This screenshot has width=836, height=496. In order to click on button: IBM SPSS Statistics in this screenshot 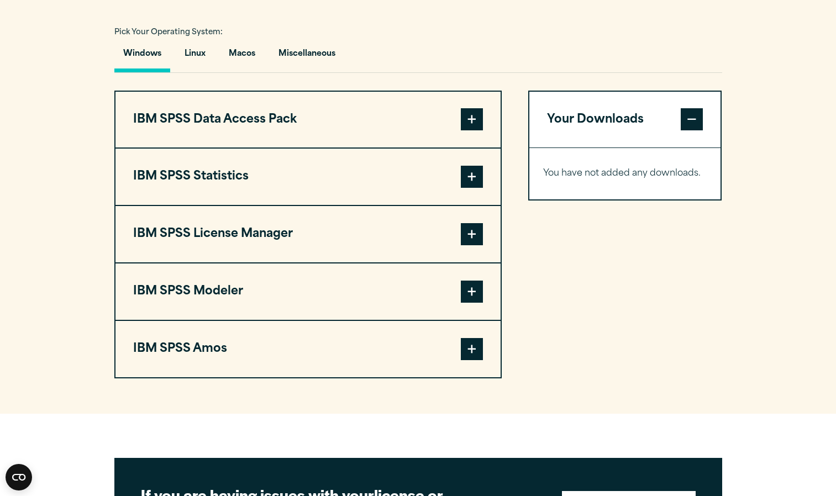, I will do `click(308, 177)`.